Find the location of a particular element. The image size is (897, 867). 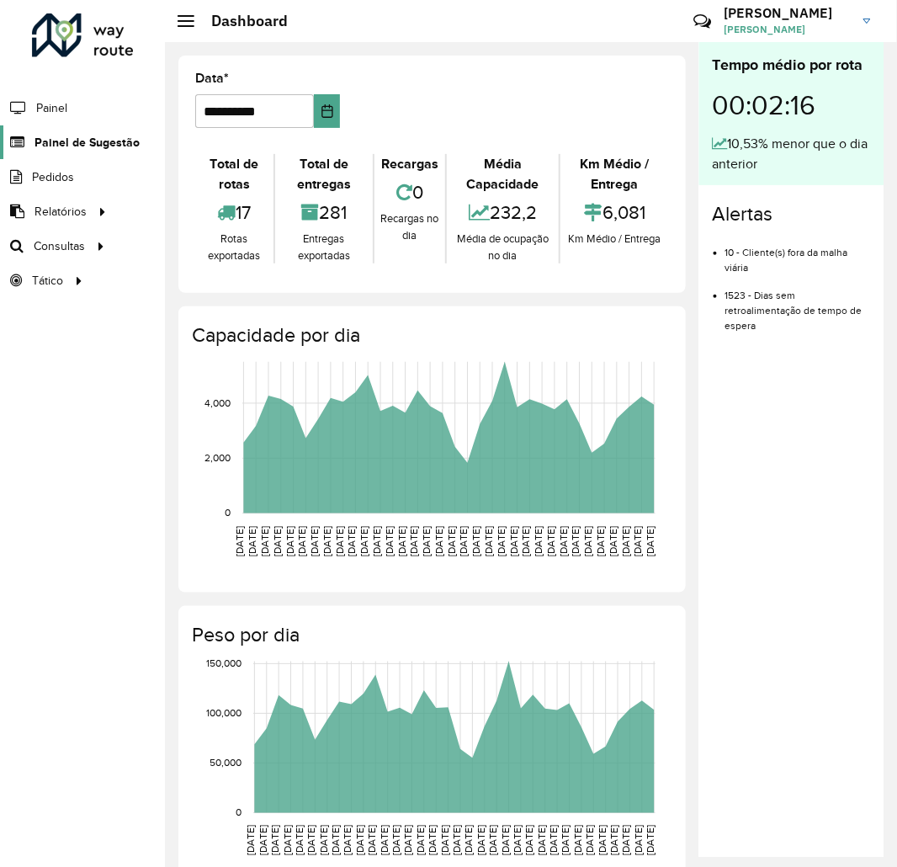

div: Recargas no dia is located at coordinates (410, 226).